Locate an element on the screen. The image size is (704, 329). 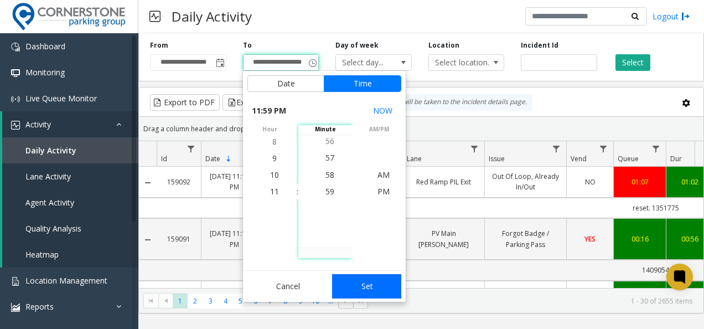
span: 9 is located at coordinates (274, 158).